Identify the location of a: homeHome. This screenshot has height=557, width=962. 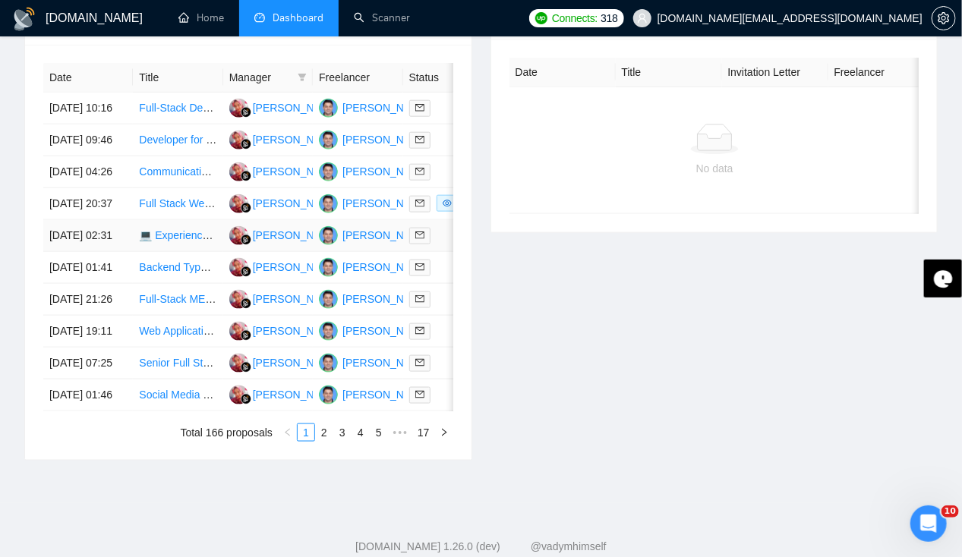
(201, 17).